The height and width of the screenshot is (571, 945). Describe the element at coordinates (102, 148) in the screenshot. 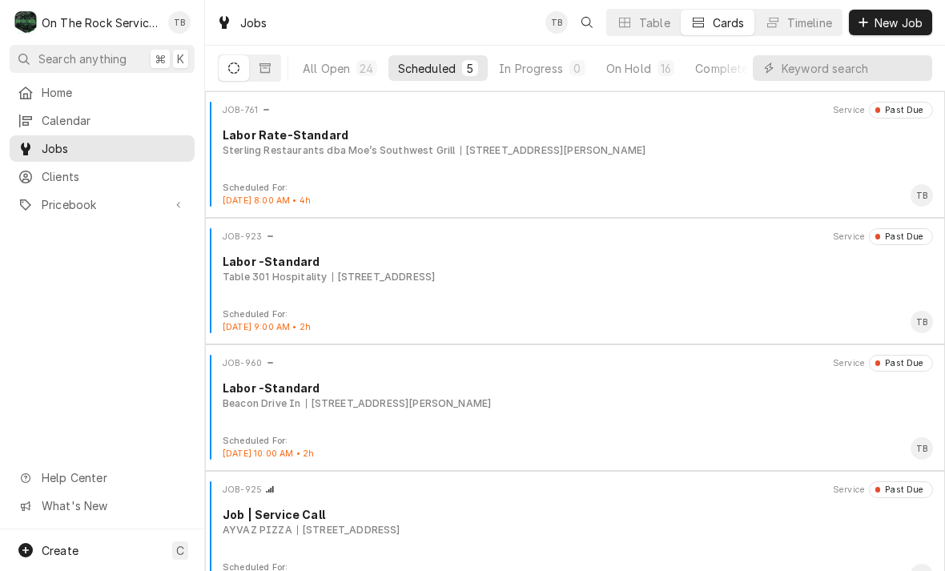

I see `a: Jobs` at that location.